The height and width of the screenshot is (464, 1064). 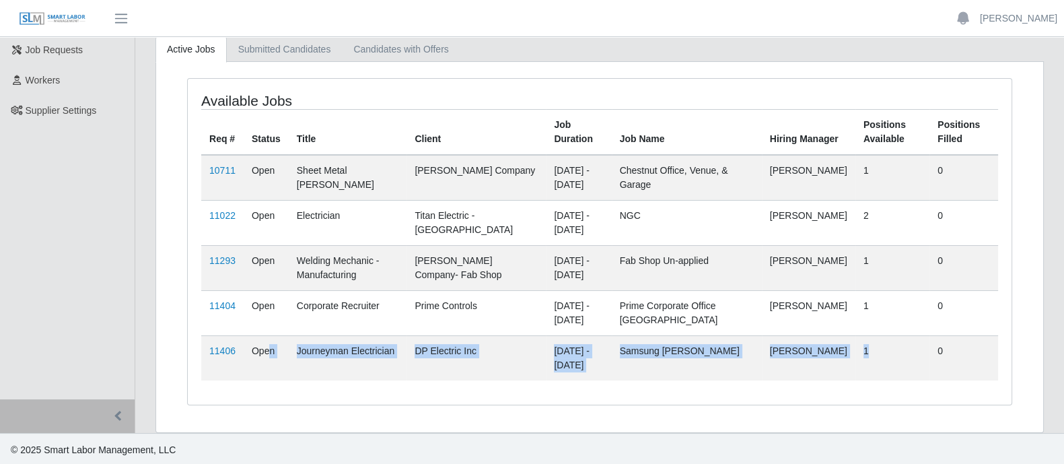 I want to click on a: 11406, so click(x=222, y=351).